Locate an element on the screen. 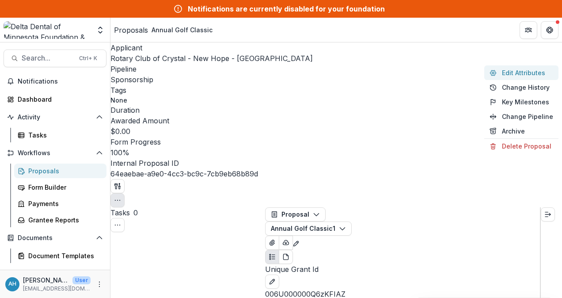  p: $0.00 is located at coordinates (120, 131).